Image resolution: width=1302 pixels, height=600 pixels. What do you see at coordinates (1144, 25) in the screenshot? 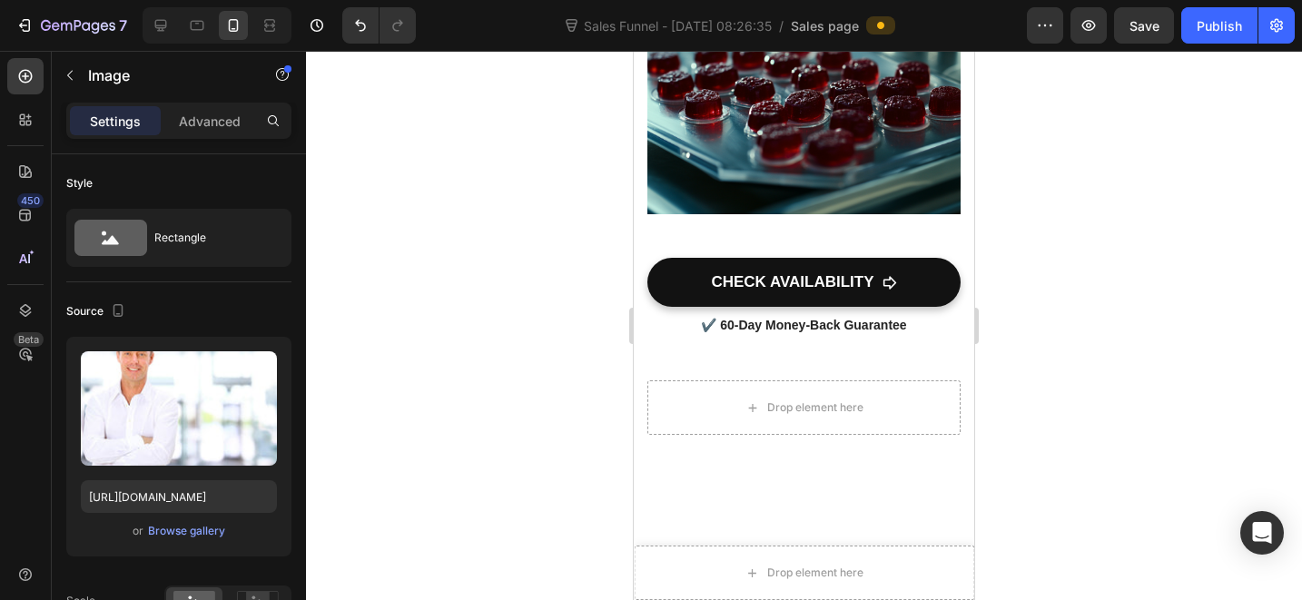
I see `span: Save` at bounding box center [1144, 25].